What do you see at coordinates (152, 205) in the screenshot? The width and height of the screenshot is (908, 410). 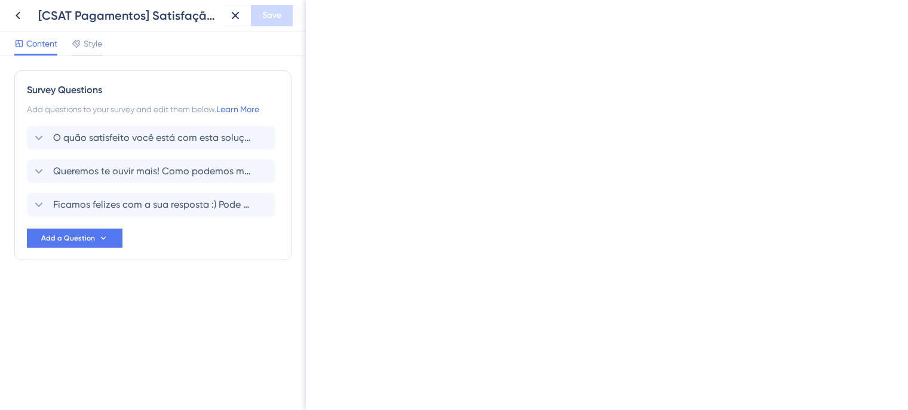 I see `span: Ficamos felizes com a sua resposta :) Pode nos dizer o que você mais gosta na nossa solução?` at bounding box center [152, 205].